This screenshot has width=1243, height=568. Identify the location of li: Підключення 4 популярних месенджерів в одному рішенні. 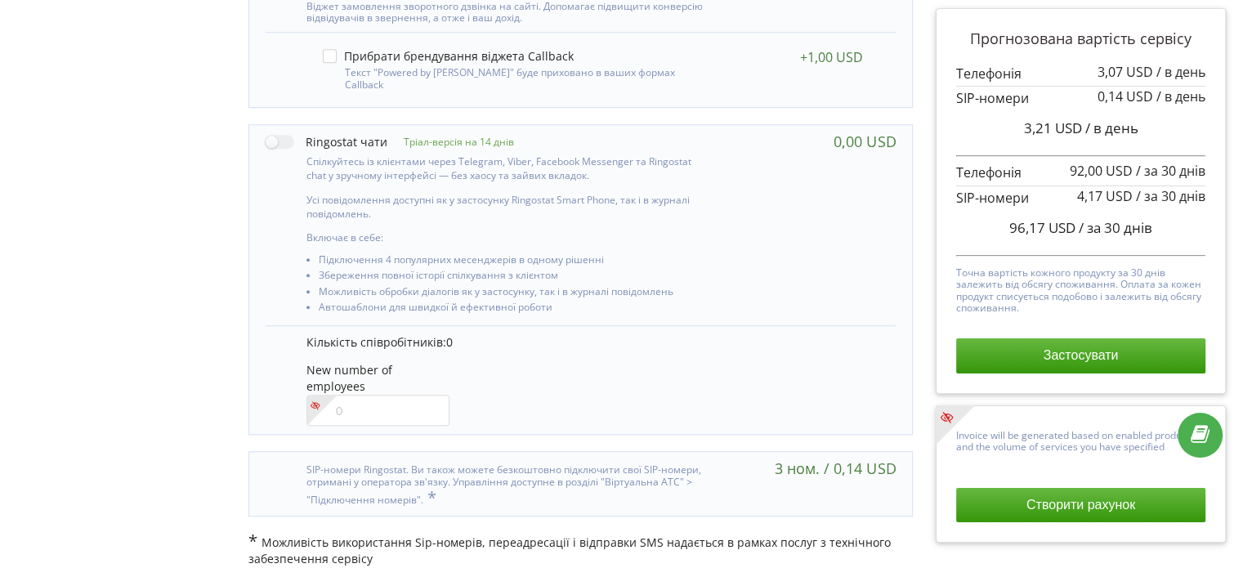
(512, 261).